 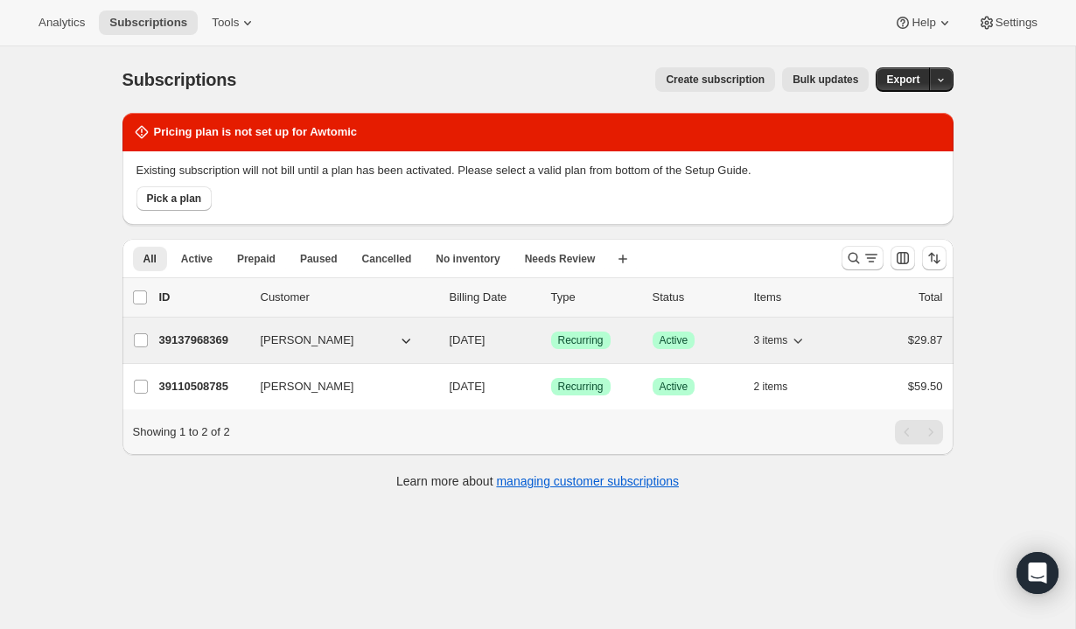 What do you see at coordinates (493, 297) in the screenshot?
I see `p: Billing Date` at bounding box center [493, 297].